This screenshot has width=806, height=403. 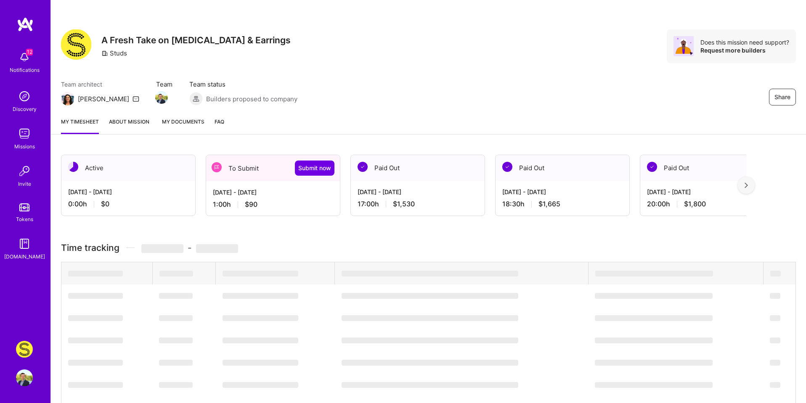 I want to click on span: $1,800, so click(x=695, y=204).